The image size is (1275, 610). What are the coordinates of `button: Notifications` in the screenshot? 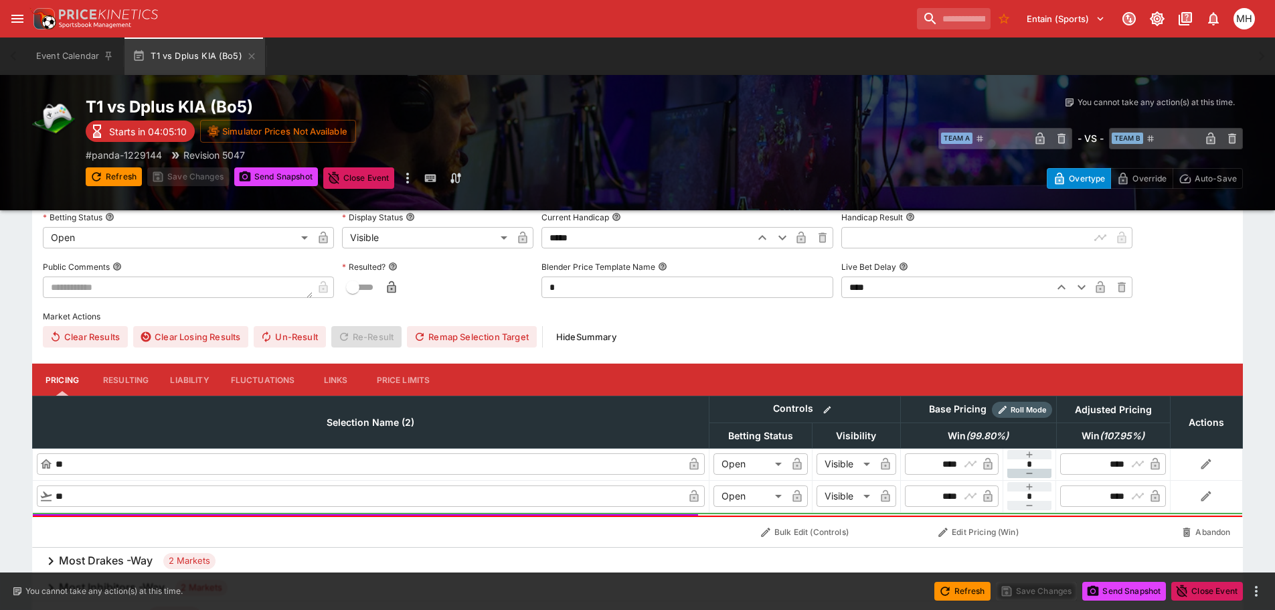 It's located at (1213, 19).